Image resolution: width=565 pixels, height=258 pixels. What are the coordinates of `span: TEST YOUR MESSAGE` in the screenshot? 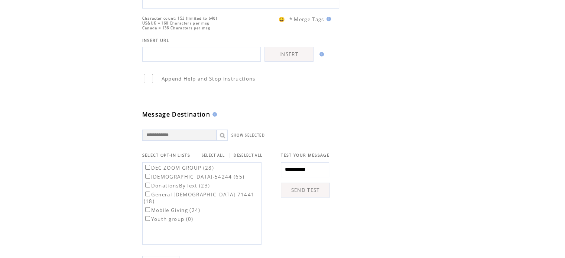 It's located at (305, 155).